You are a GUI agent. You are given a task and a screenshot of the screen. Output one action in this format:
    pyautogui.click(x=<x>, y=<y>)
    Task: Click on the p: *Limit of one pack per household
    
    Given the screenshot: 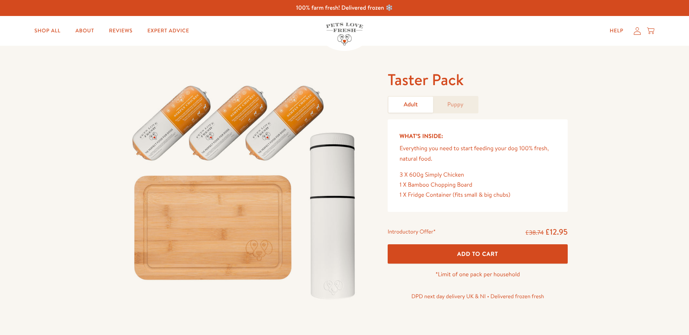 What is the action you would take?
    pyautogui.click(x=477, y=274)
    